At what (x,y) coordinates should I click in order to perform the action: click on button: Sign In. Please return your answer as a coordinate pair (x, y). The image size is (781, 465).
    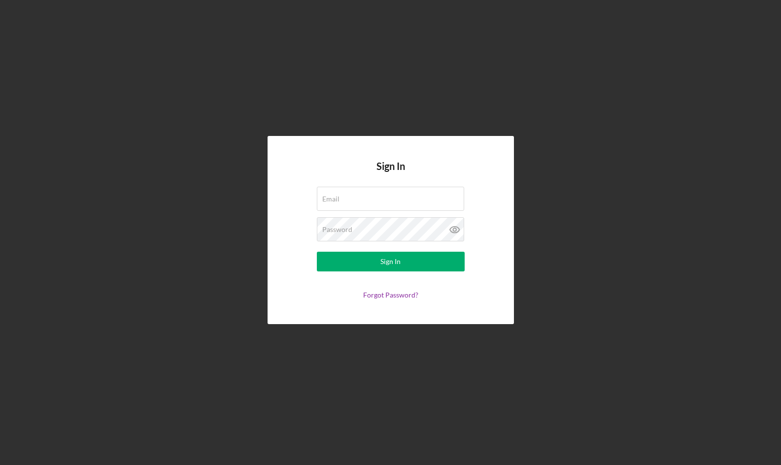
    Looking at the image, I should click on (391, 262).